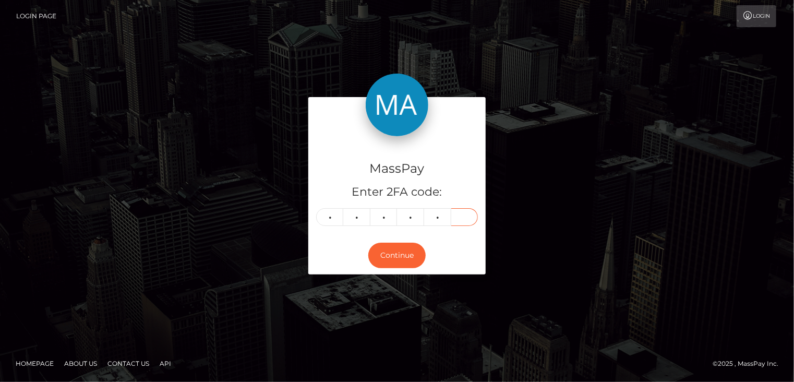 This screenshot has width=794, height=382. What do you see at coordinates (36, 16) in the screenshot?
I see `a: Login Page` at bounding box center [36, 16].